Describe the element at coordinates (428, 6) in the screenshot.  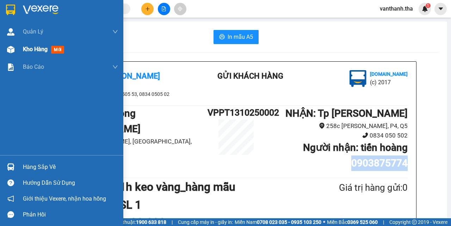
I see `span: 1` at that location.